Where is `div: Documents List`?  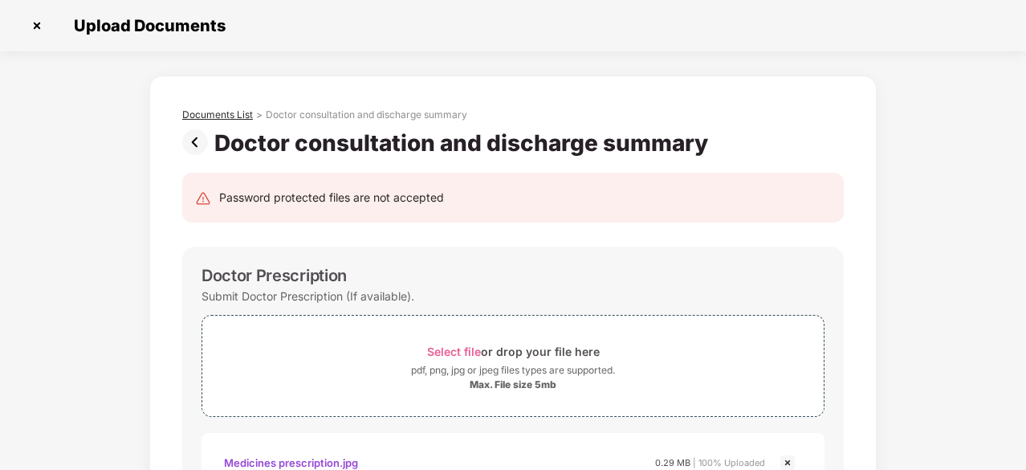 div: Documents List is located at coordinates (218, 115).